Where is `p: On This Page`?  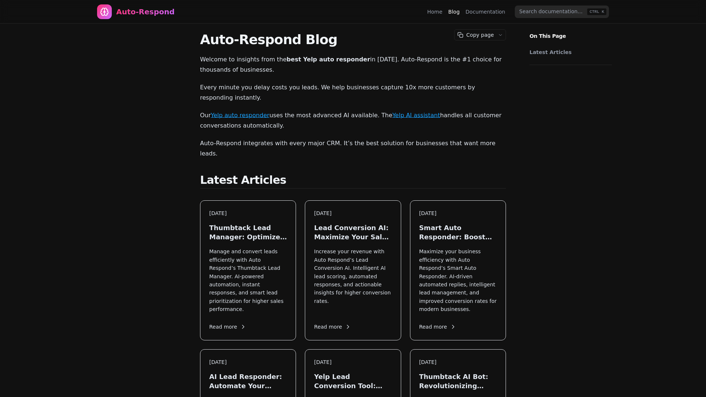 p: On This Page is located at coordinates (571, 32).